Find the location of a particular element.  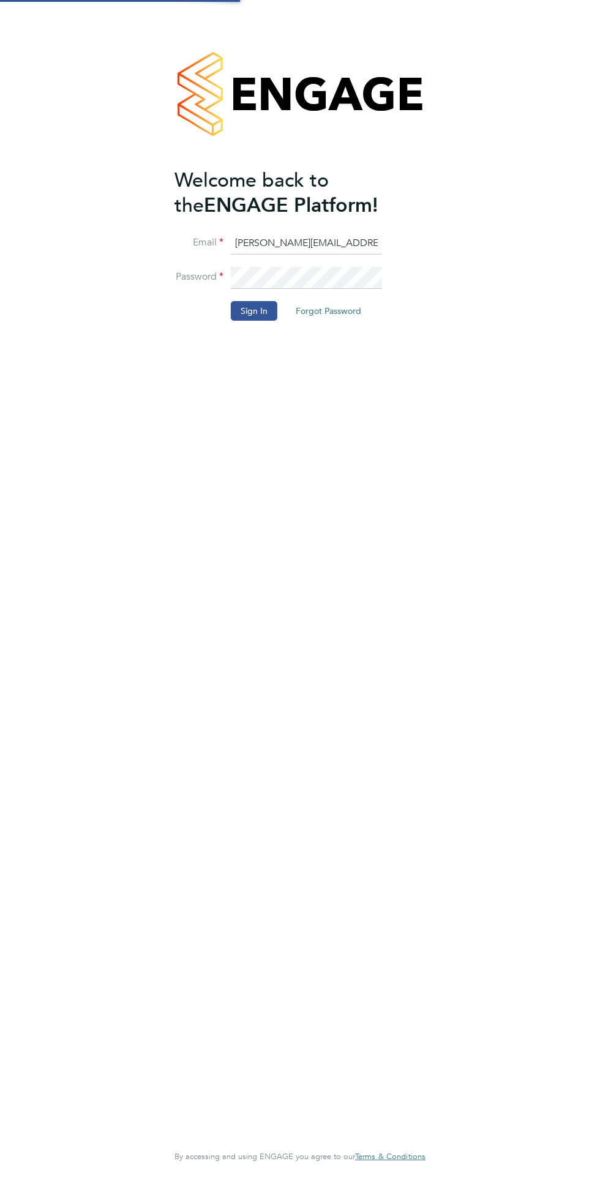

input: Enter your work email... is located at coordinates (306, 244).